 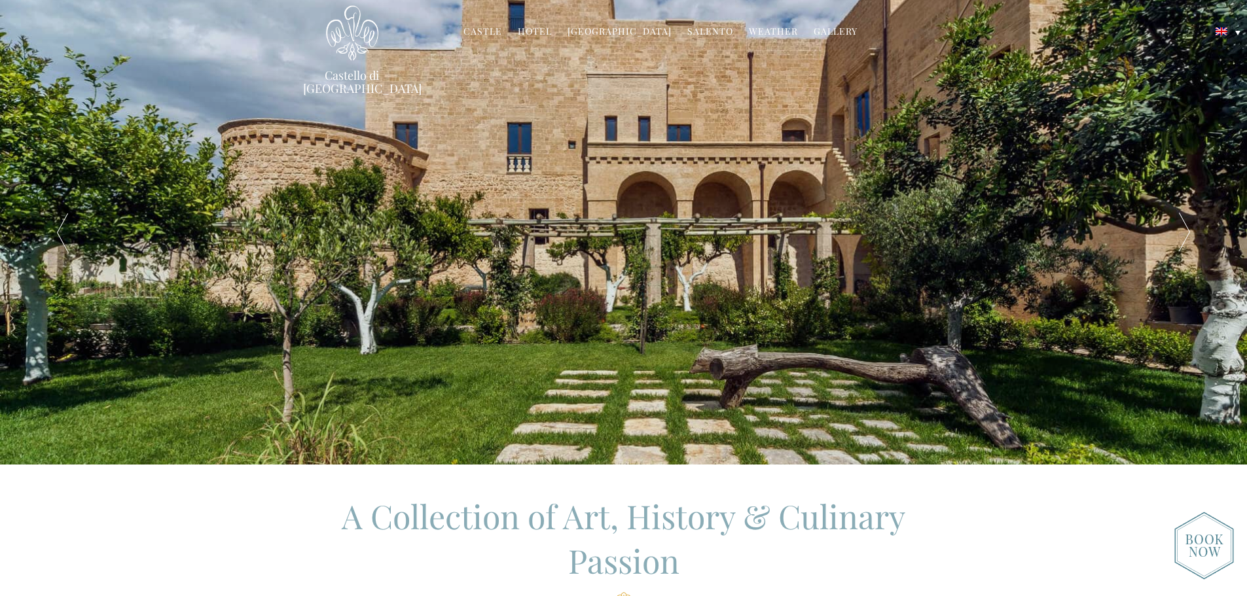 What do you see at coordinates (773, 32) in the screenshot?
I see `a: Weather` at bounding box center [773, 32].